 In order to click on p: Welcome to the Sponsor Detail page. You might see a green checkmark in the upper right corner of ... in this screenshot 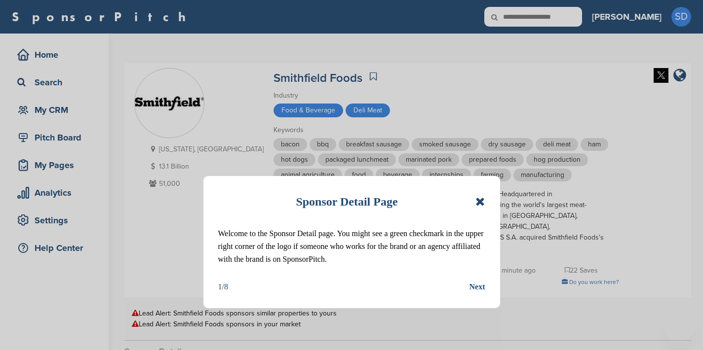, I will do `click(351, 247)`.